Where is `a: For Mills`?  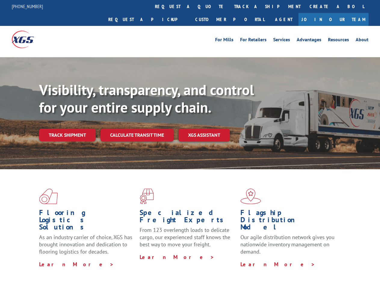
a: For Mills is located at coordinates (224, 41).